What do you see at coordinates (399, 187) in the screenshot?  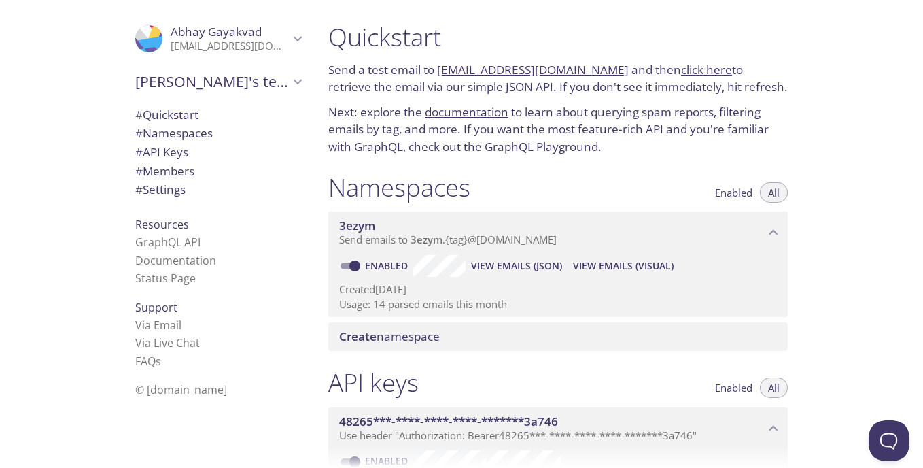 I see `h1: Namespaces` at bounding box center [399, 187].